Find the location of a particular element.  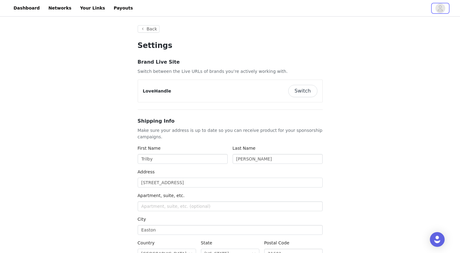

button: Back is located at coordinates (149, 29).